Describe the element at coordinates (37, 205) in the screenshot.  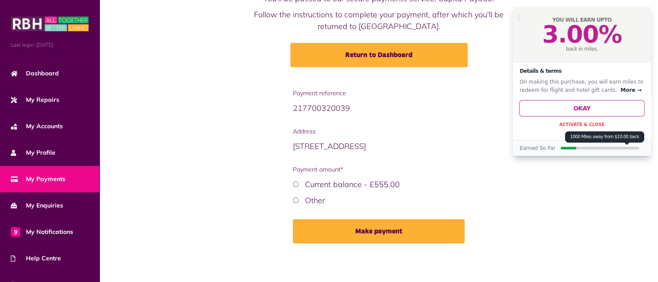
I see `span: My Enquiries` at that location.